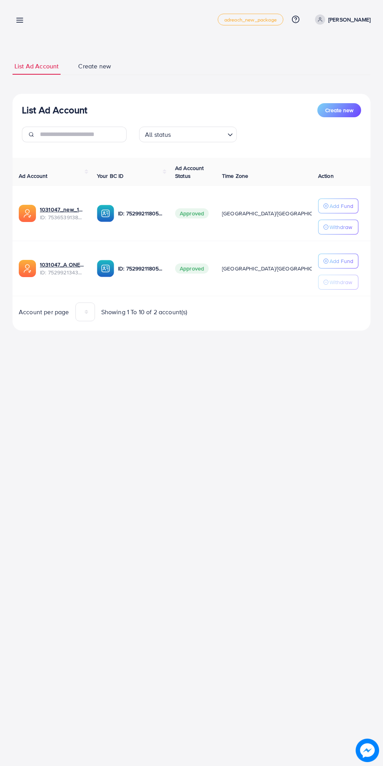  What do you see at coordinates (251, 20) in the screenshot?
I see `a: adreach_new_package` at bounding box center [251, 20].